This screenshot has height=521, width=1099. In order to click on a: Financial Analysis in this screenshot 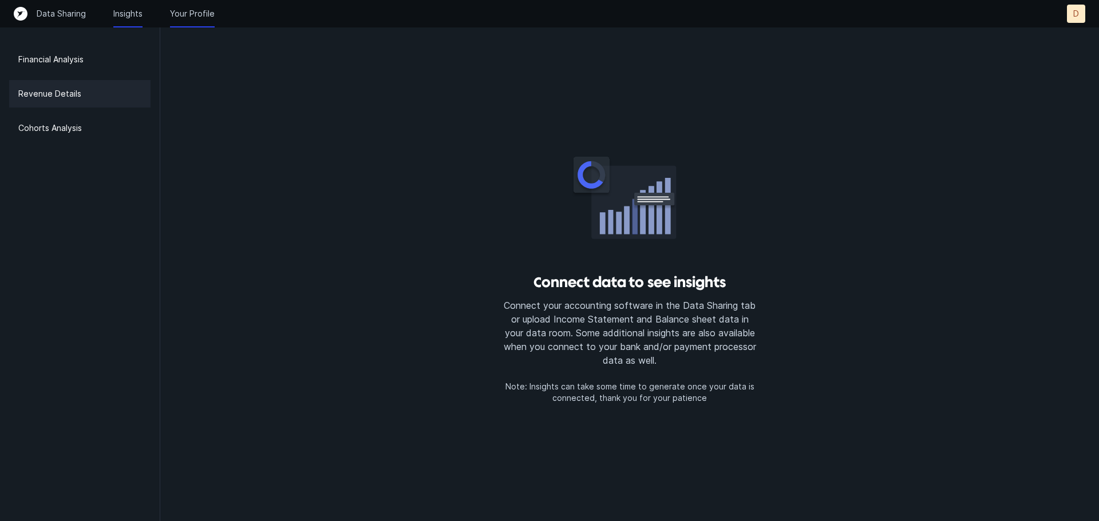, I will do `click(80, 60)`.